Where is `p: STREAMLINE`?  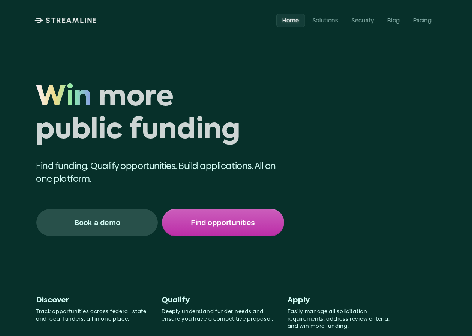
p: STREAMLINE is located at coordinates (71, 20).